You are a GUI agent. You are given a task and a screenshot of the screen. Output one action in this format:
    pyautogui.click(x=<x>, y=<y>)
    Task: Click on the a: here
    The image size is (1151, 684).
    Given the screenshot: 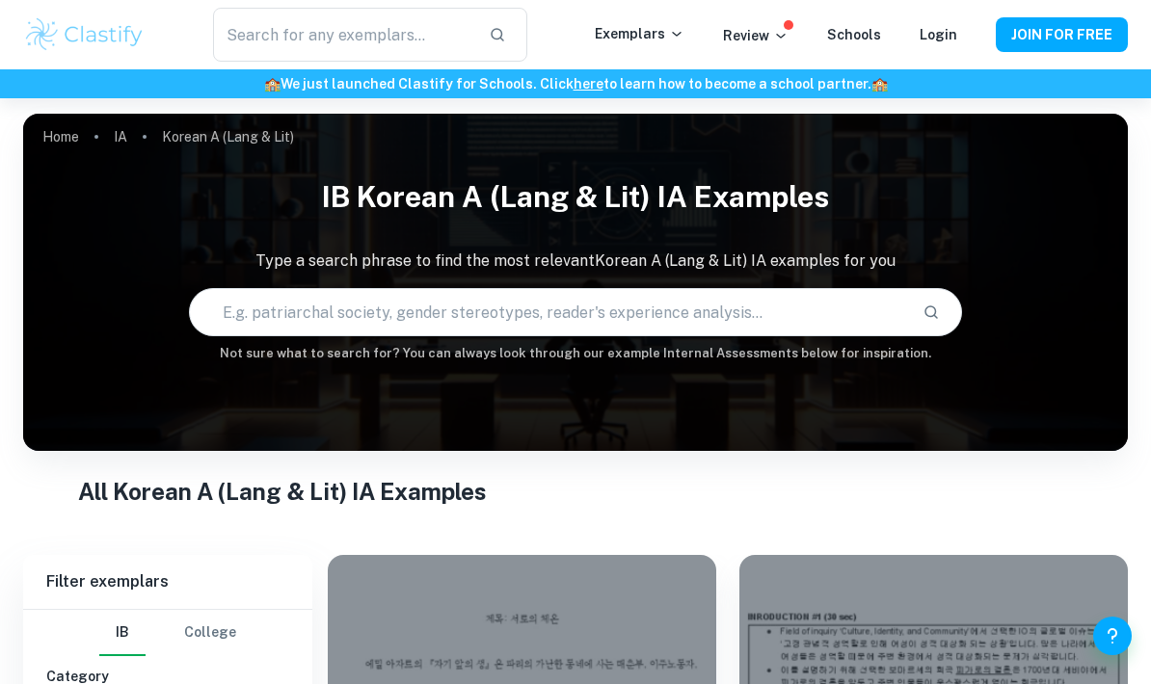 What is the action you would take?
    pyautogui.click(x=588, y=84)
    